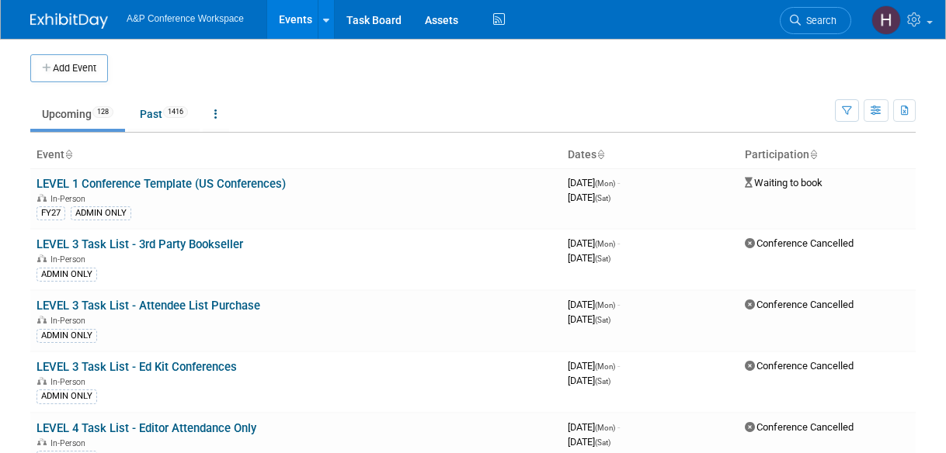 This screenshot has height=453, width=946. I want to click on span: A&P Conference Workspace, so click(185, 19).